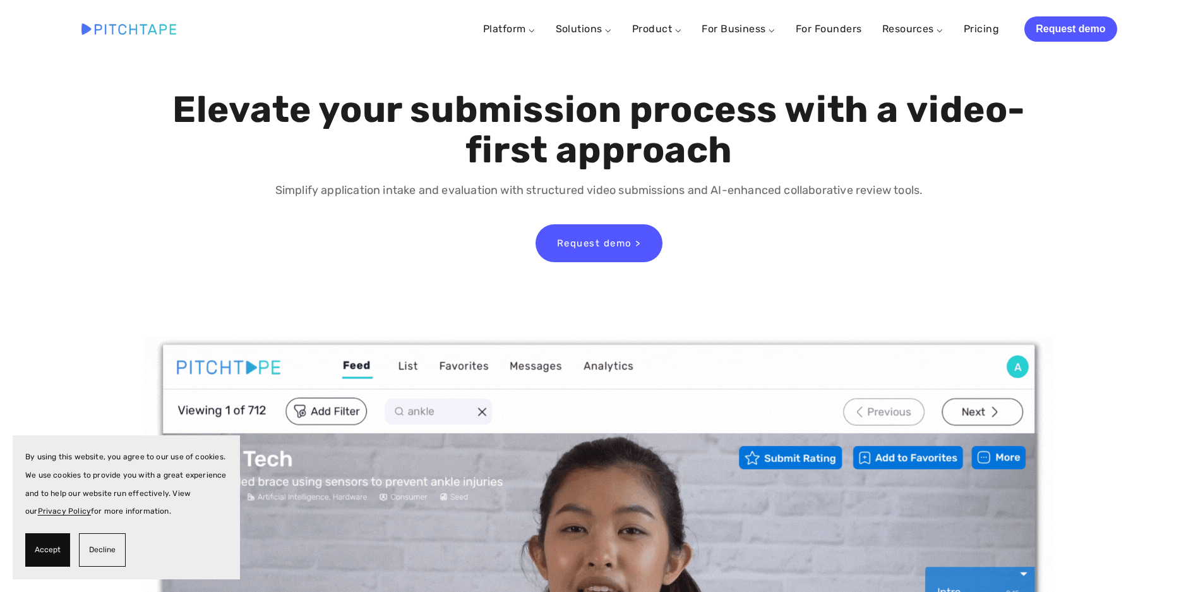 This screenshot has height=592, width=1198. Describe the element at coordinates (657, 28) in the screenshot. I see `a: Product ⌵` at that location.